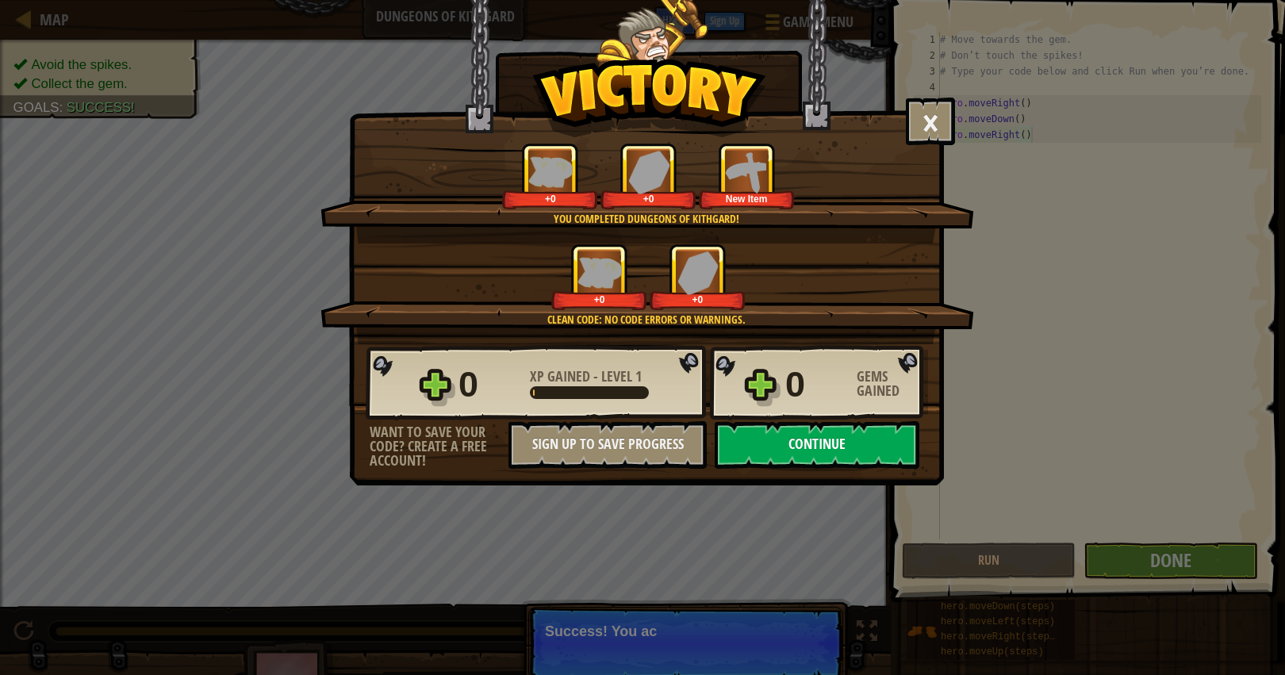  I want to click on div: You completed Dungeons of Kithgard!, so click(646, 219).